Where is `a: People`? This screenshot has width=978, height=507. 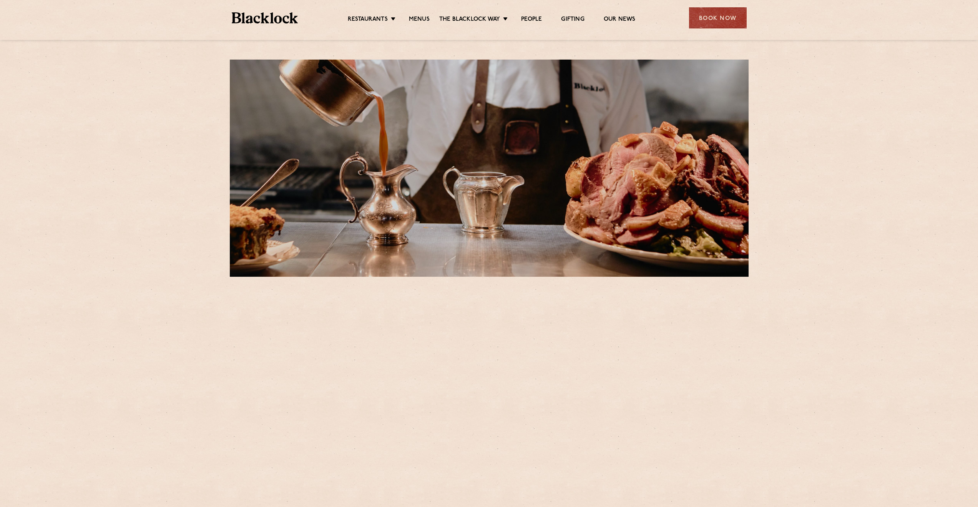
a: People is located at coordinates (532, 20).